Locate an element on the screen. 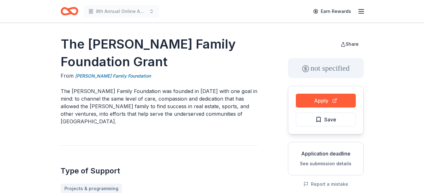 The height and width of the screenshot is (193, 424). div: Application deadline is located at coordinates (326, 154).